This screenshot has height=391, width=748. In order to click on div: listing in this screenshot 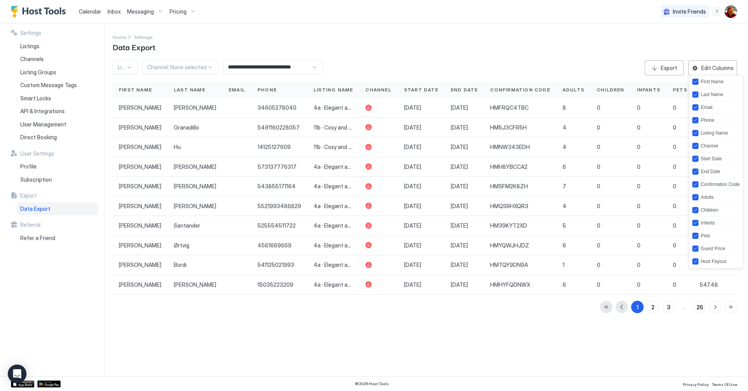, I will do `click(710, 133)`.